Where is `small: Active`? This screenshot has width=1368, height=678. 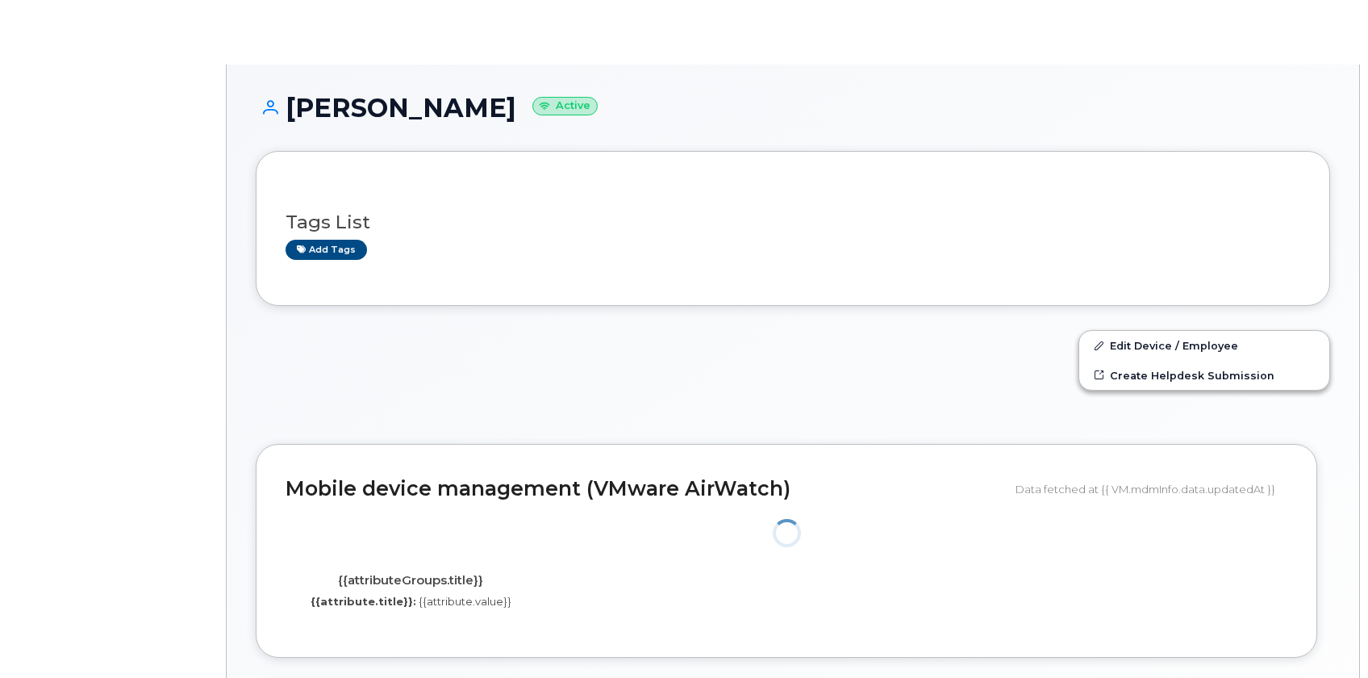
small: Active is located at coordinates (565, 106).